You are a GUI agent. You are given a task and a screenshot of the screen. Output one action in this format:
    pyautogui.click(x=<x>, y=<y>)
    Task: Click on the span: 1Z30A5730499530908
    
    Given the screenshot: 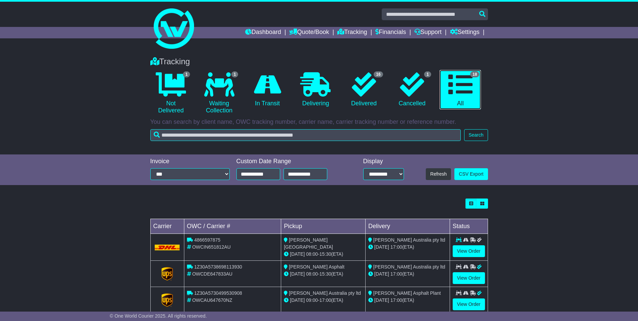 What is the action you would take?
    pyautogui.click(x=218, y=293)
    